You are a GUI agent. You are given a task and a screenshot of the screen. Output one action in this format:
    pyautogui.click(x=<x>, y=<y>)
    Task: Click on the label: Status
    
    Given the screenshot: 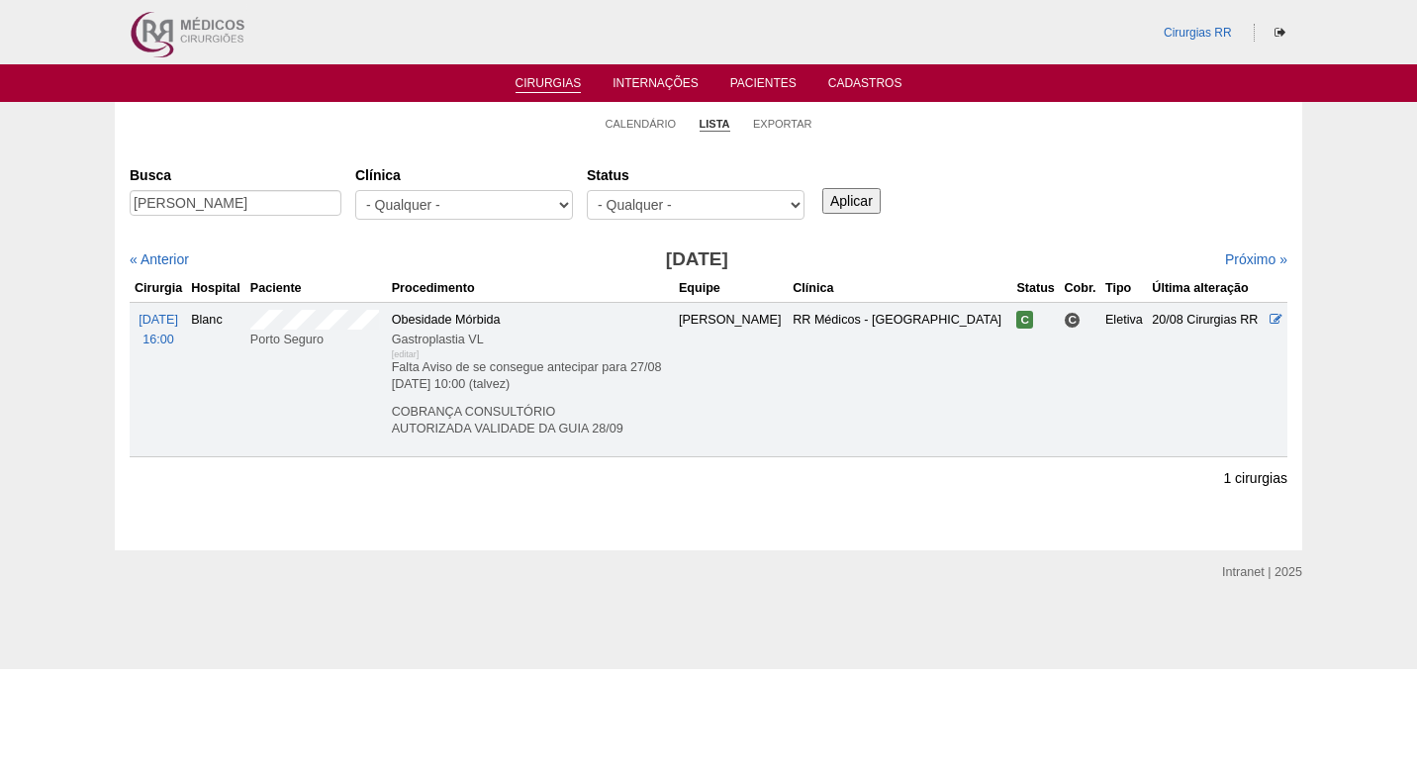 What is the action you would take?
    pyautogui.click(x=696, y=175)
    